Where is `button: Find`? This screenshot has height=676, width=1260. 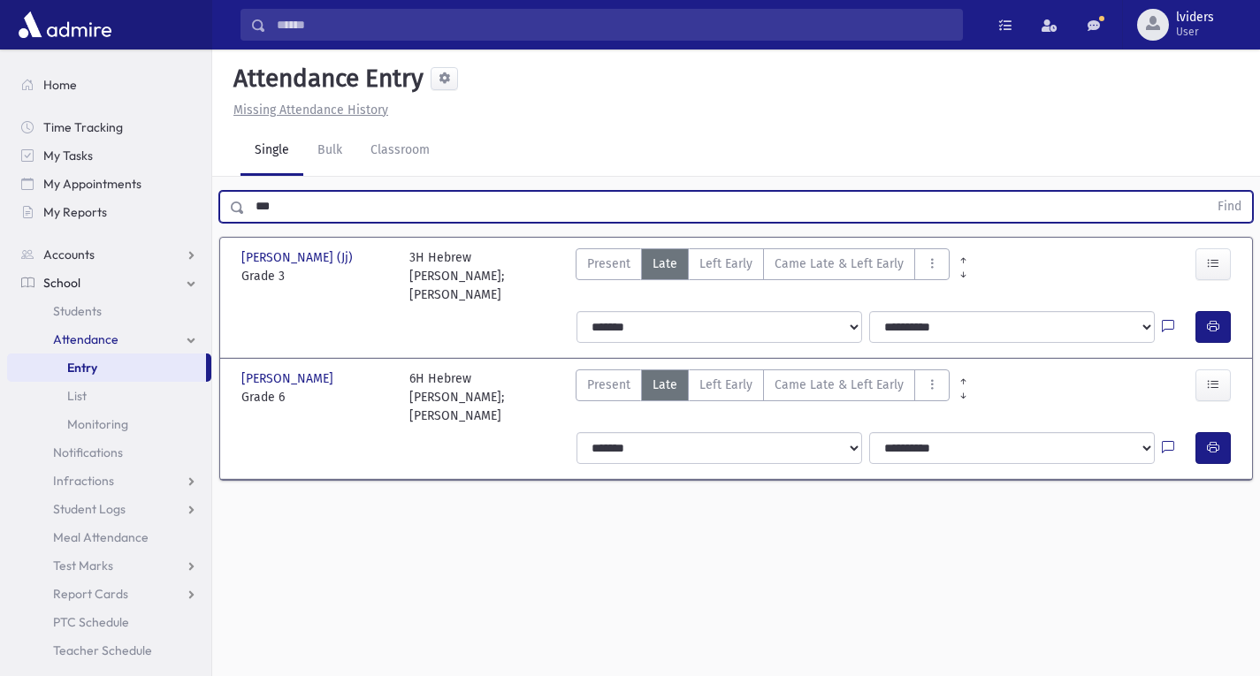 button: Find is located at coordinates (1229, 207).